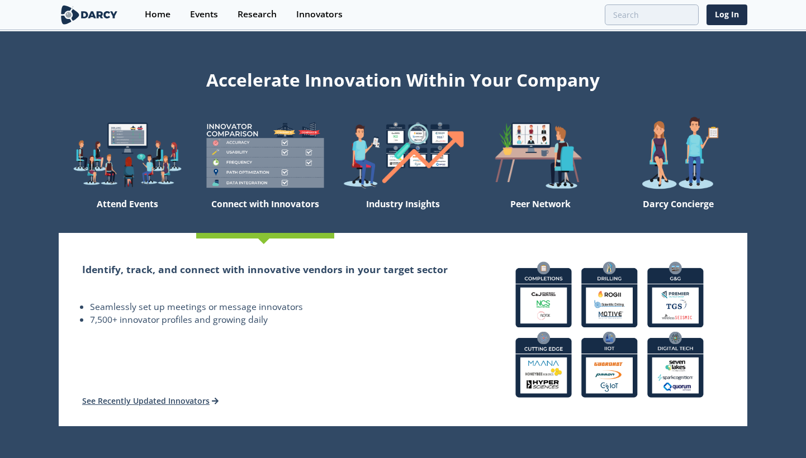 This screenshot has width=806, height=458. Describe the element at coordinates (127, 214) in the screenshot. I see `div: Attend Events` at that location.